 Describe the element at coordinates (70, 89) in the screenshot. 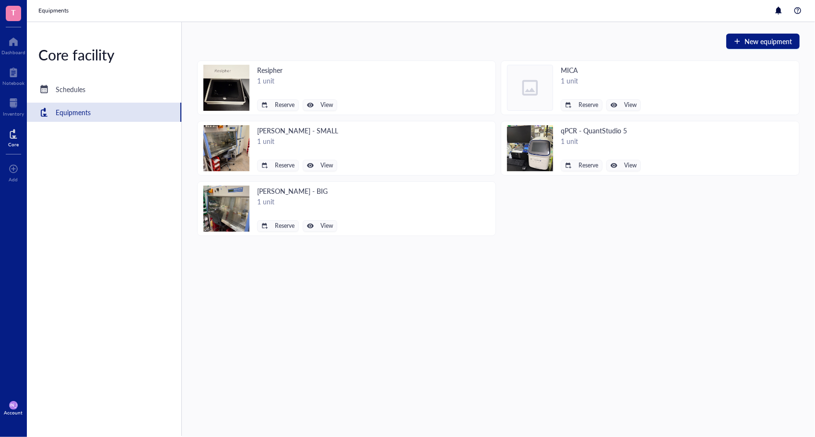

I see `div: Schedules` at that location.